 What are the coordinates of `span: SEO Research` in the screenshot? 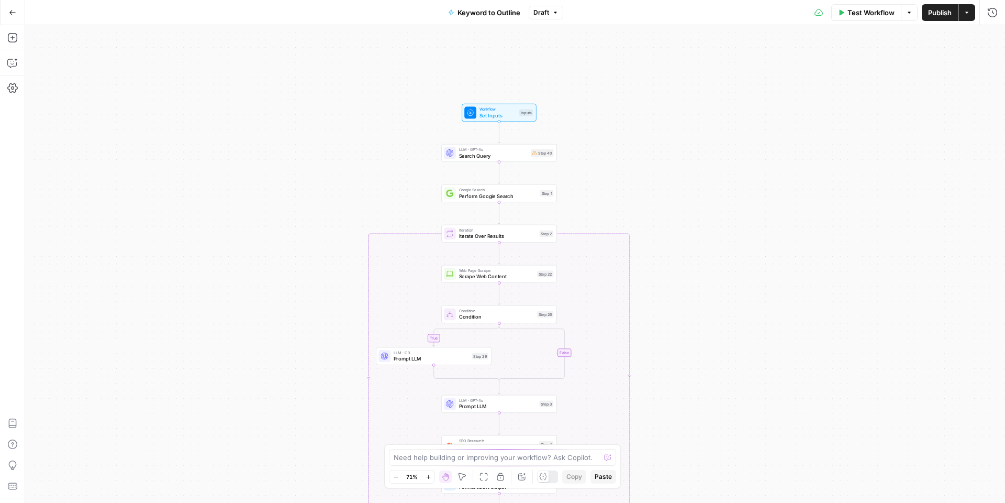 It's located at (498, 440).